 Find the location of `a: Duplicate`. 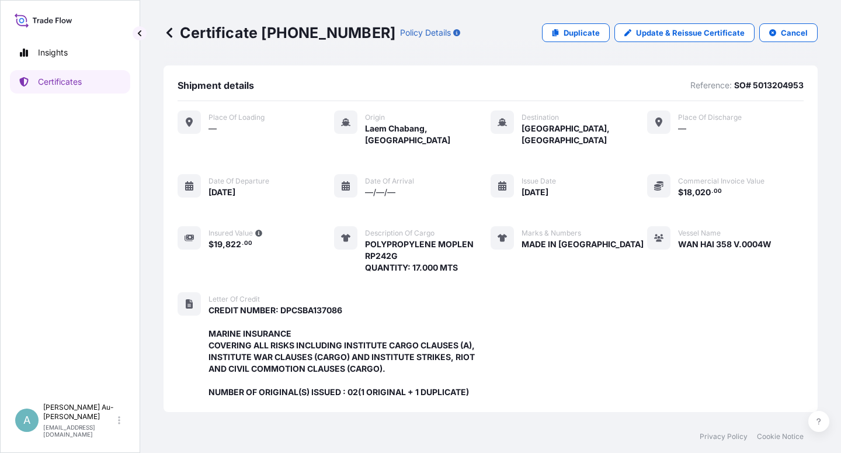

a: Duplicate is located at coordinates (576, 33).